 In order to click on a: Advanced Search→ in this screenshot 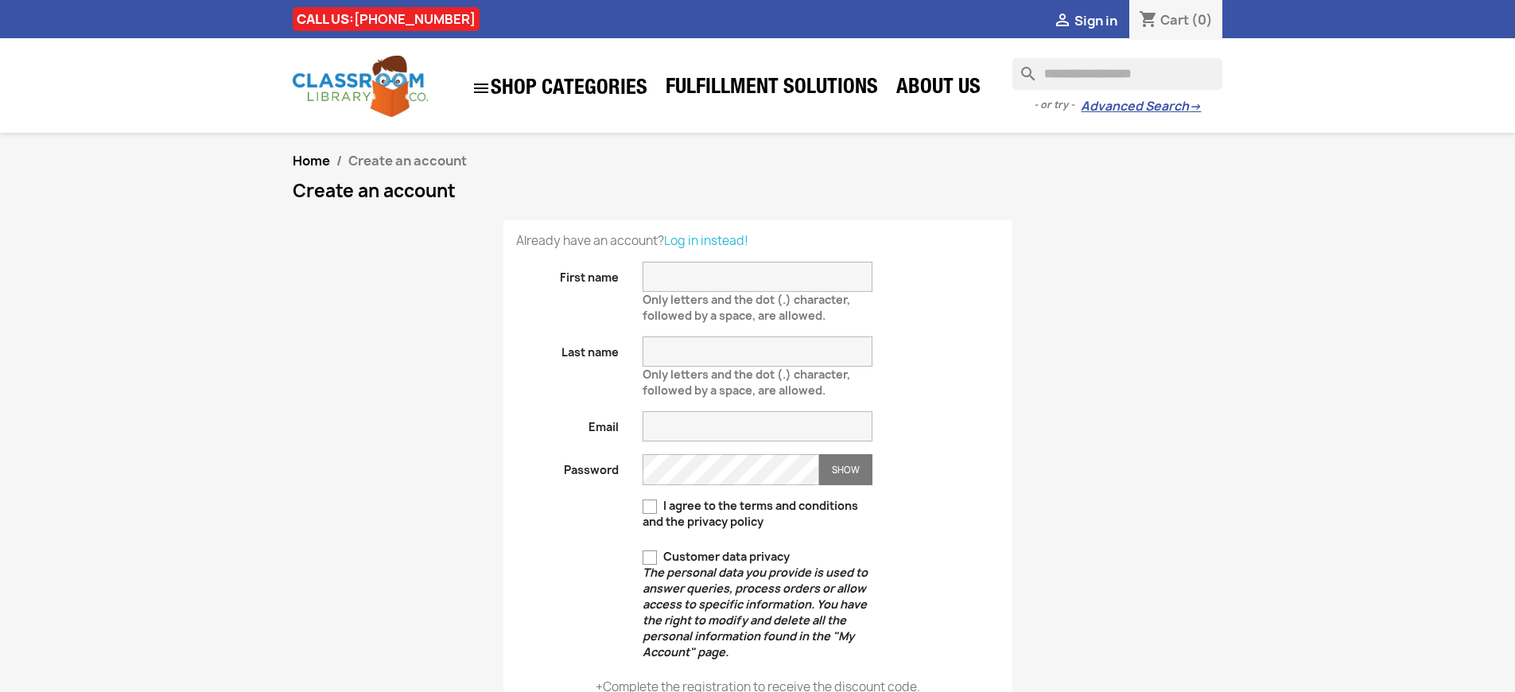, I will do `click(1141, 107)`.